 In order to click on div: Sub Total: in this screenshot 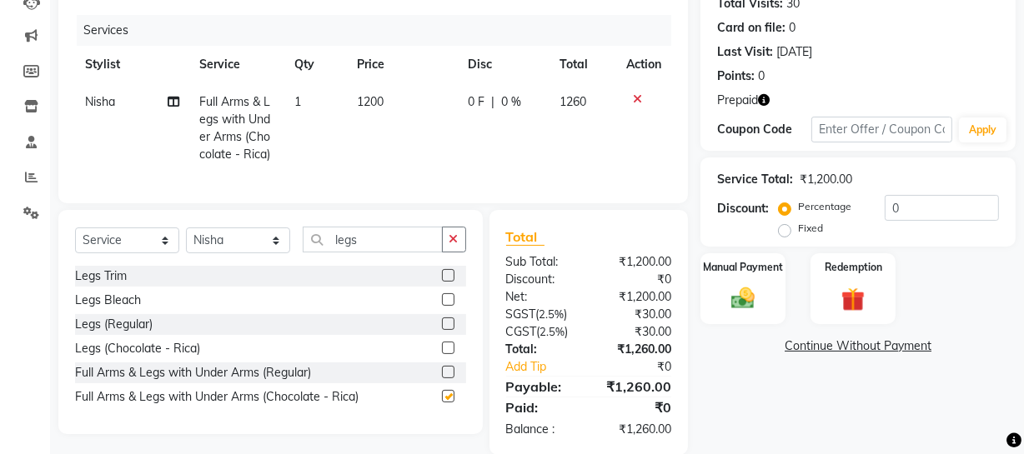, I will do `click(541, 262)`.